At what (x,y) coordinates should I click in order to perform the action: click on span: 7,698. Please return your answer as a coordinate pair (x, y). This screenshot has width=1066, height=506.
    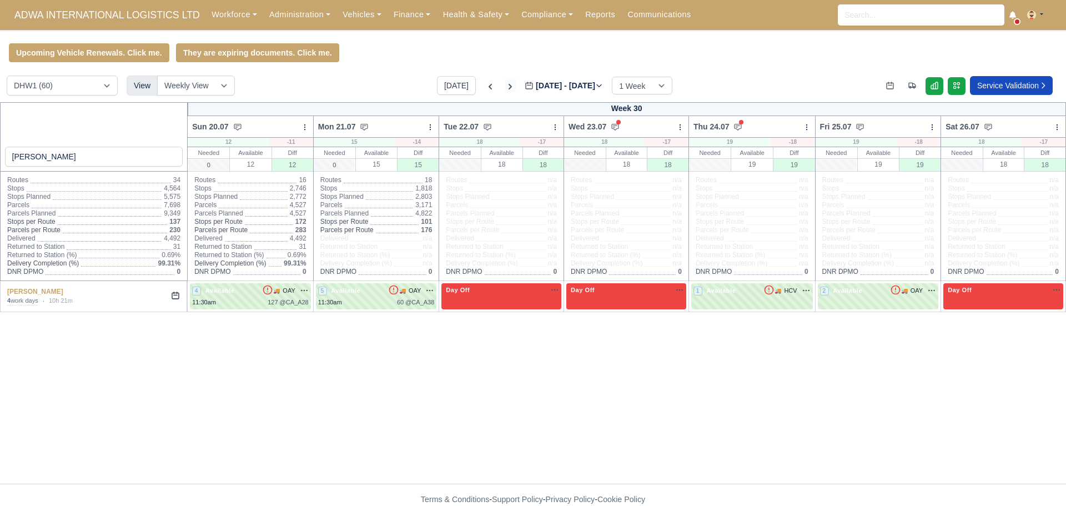
    Looking at the image, I should click on (172, 205).